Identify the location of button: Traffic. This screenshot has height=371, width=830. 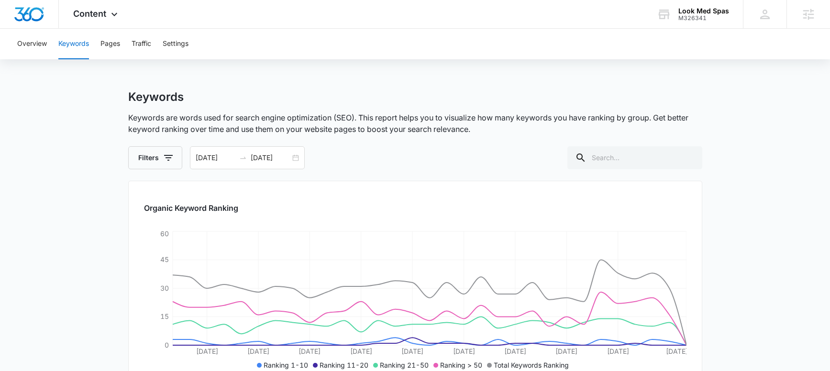
(141, 44).